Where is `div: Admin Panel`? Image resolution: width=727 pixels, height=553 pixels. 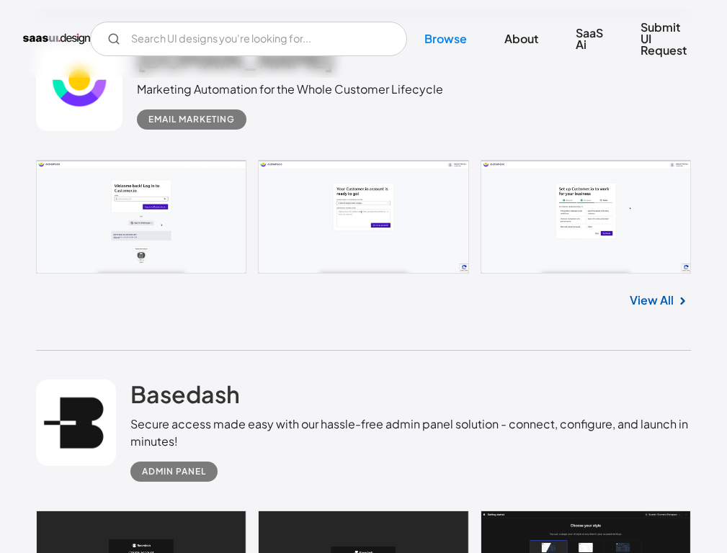 div: Admin Panel is located at coordinates (174, 472).